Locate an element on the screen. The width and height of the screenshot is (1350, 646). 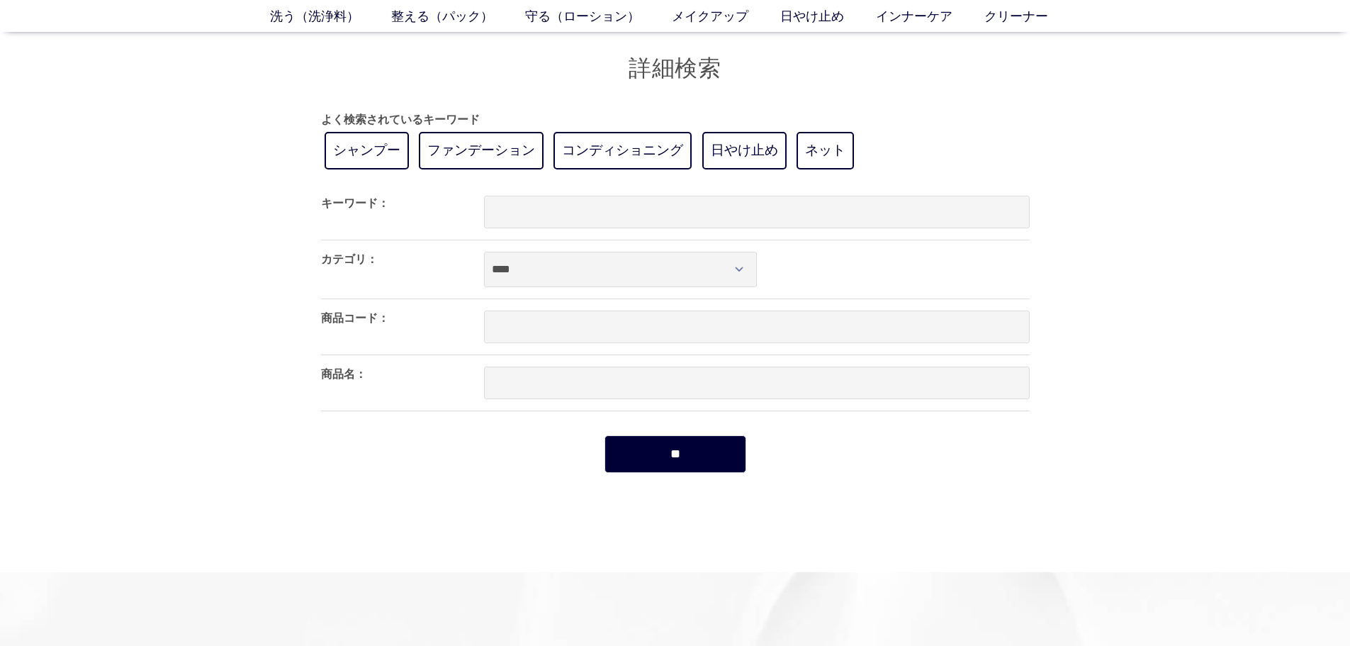
label: 商品コード： is located at coordinates (355, 318).